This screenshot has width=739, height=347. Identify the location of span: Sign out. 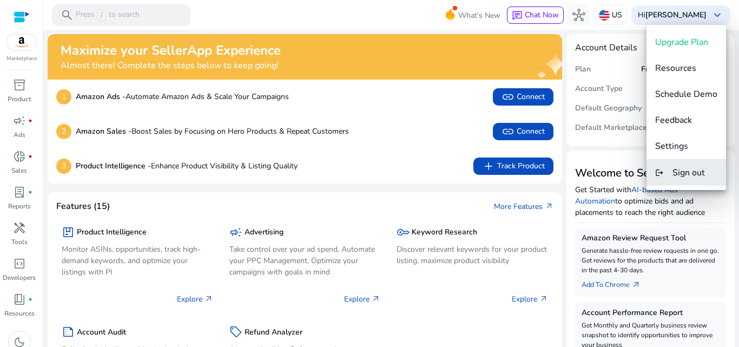
(689, 173).